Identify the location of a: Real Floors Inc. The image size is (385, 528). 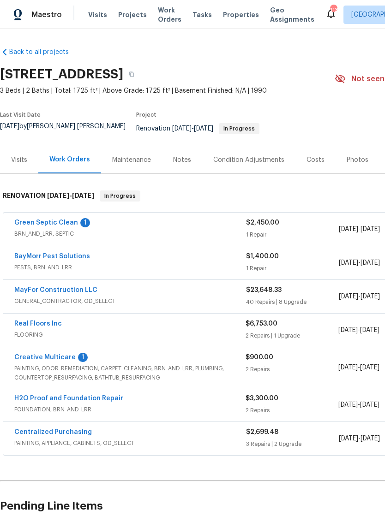
(38, 324).